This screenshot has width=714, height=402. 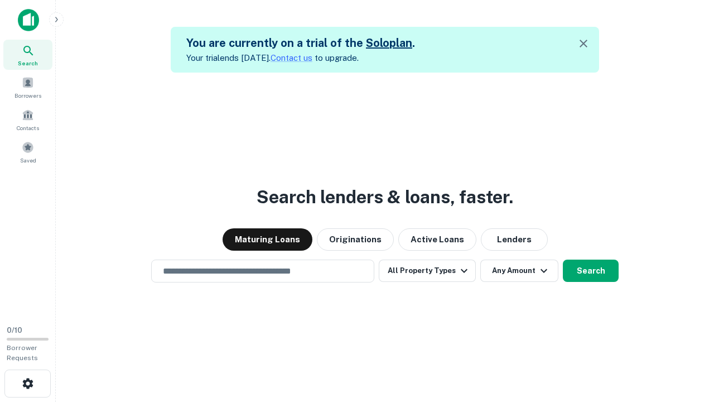 What do you see at coordinates (427, 270) in the screenshot?
I see `button: All Property Types` at bounding box center [427, 270].